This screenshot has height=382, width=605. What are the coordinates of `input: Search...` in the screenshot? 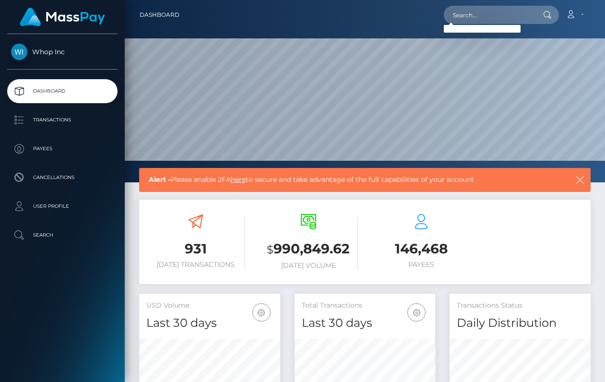 It's located at (489, 15).